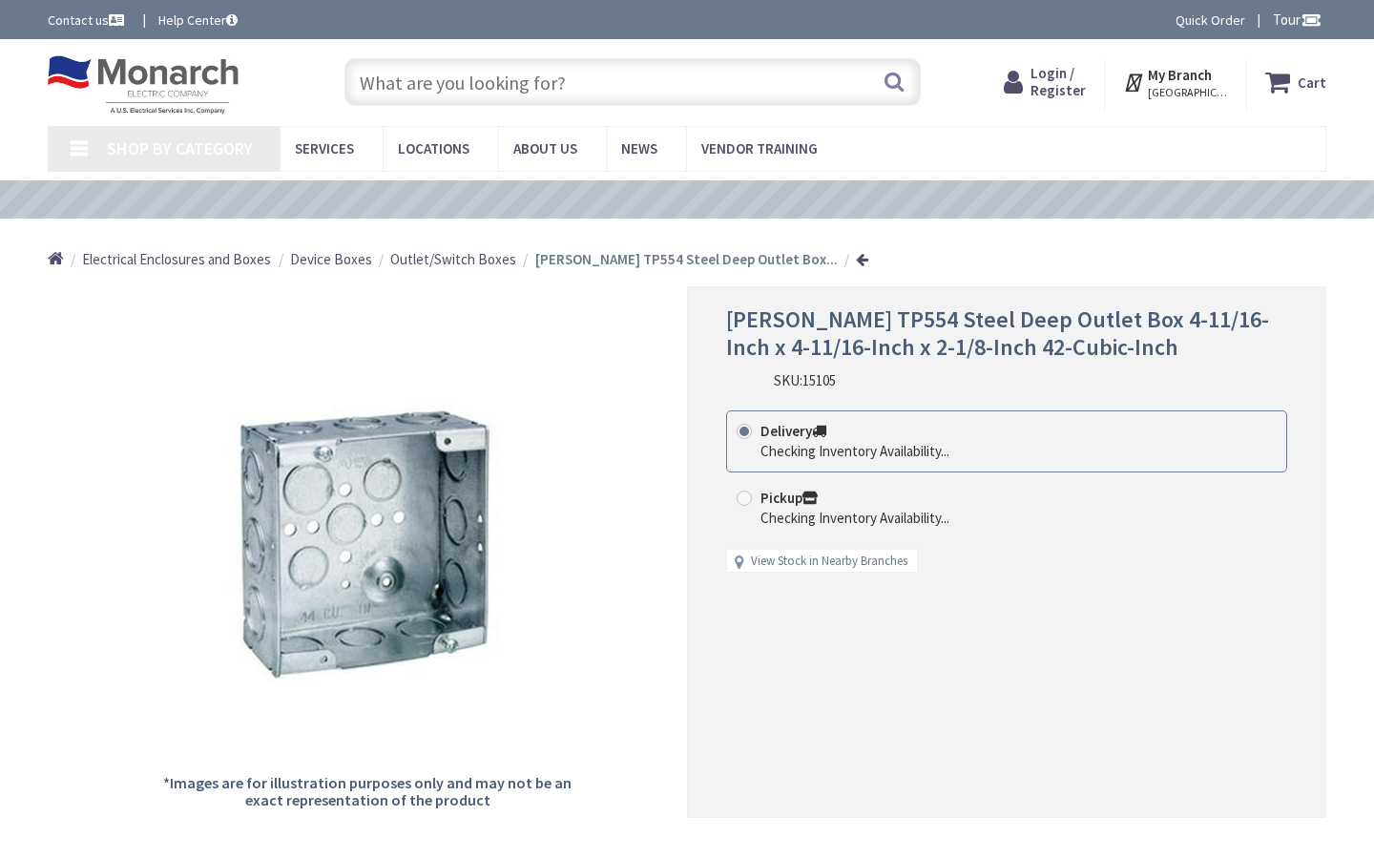 The height and width of the screenshot is (859, 1374). I want to click on a: Login / Register, so click(1045, 82).